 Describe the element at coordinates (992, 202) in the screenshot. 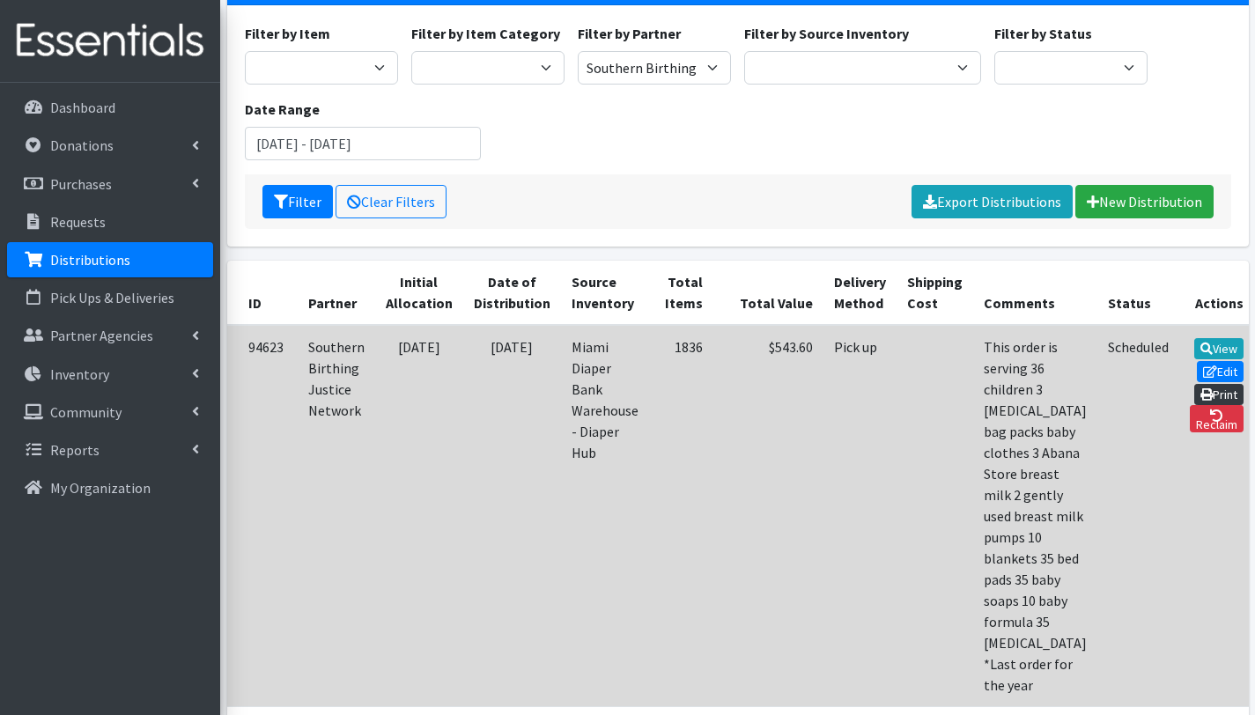

I see `a: Export Distributions` at that location.